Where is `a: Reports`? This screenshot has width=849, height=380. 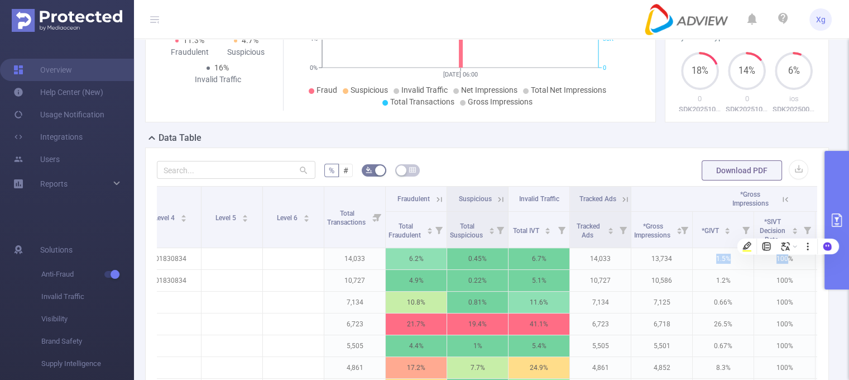
a: Reports is located at coordinates (54, 184).